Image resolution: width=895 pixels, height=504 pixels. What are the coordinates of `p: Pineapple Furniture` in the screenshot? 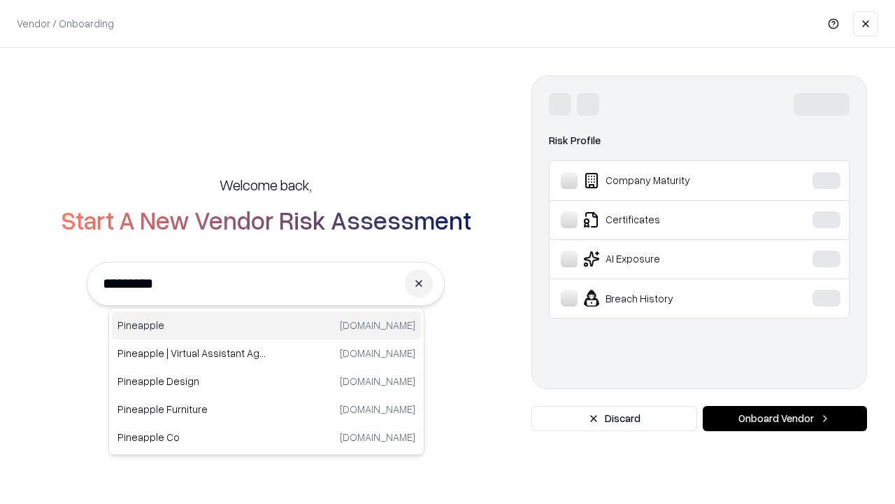 It's located at (192, 409).